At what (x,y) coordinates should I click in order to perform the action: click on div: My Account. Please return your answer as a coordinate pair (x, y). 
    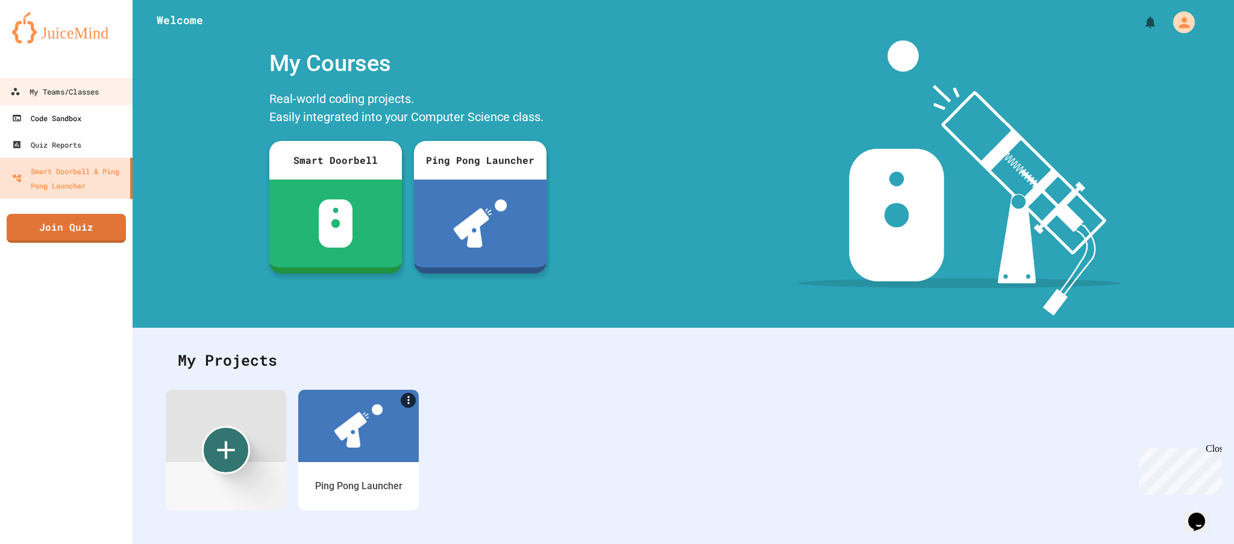
    Looking at the image, I should click on (1179, 22).